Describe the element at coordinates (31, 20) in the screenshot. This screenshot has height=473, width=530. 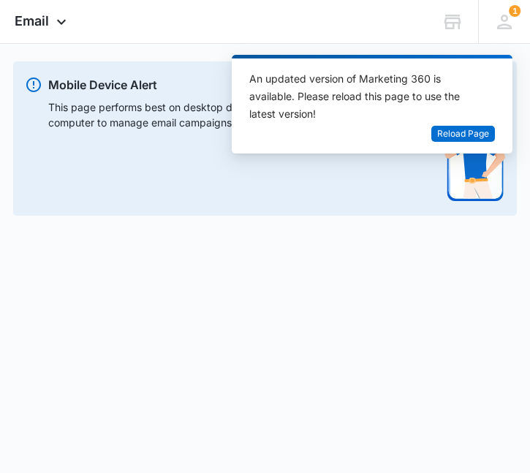
I see `span: Email` at that location.